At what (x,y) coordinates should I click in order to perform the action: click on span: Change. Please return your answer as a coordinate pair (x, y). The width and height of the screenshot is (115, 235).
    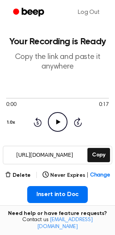
    Looking at the image, I should click on (100, 175).